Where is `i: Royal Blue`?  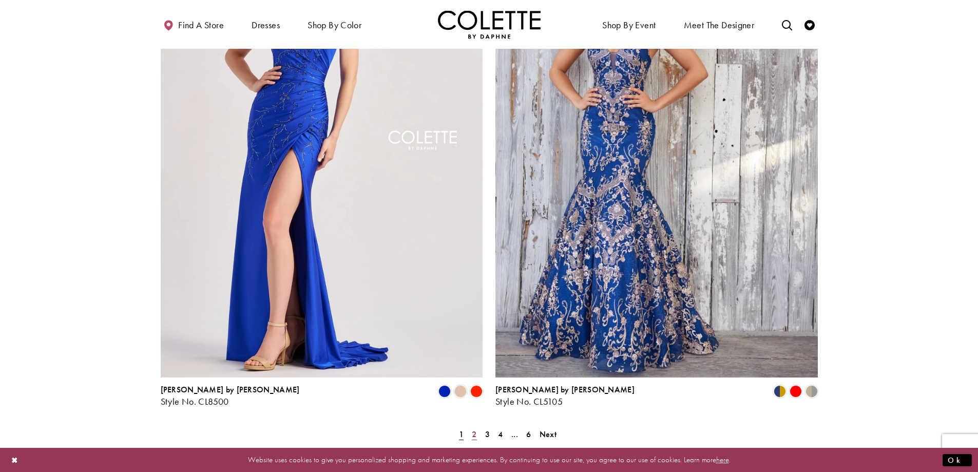 i: Royal Blue is located at coordinates (444, 391).